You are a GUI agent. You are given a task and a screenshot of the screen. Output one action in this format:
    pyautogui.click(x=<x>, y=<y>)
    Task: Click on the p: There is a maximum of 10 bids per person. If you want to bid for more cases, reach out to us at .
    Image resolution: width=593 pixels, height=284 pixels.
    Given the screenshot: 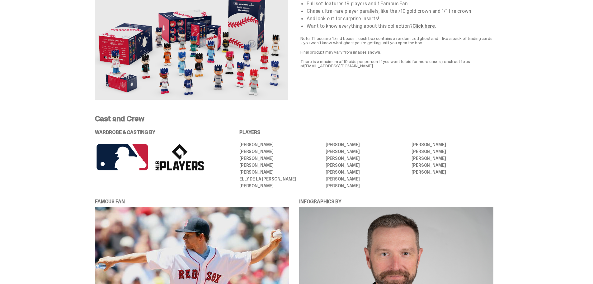 What is the action you would take?
    pyautogui.click(x=397, y=64)
    